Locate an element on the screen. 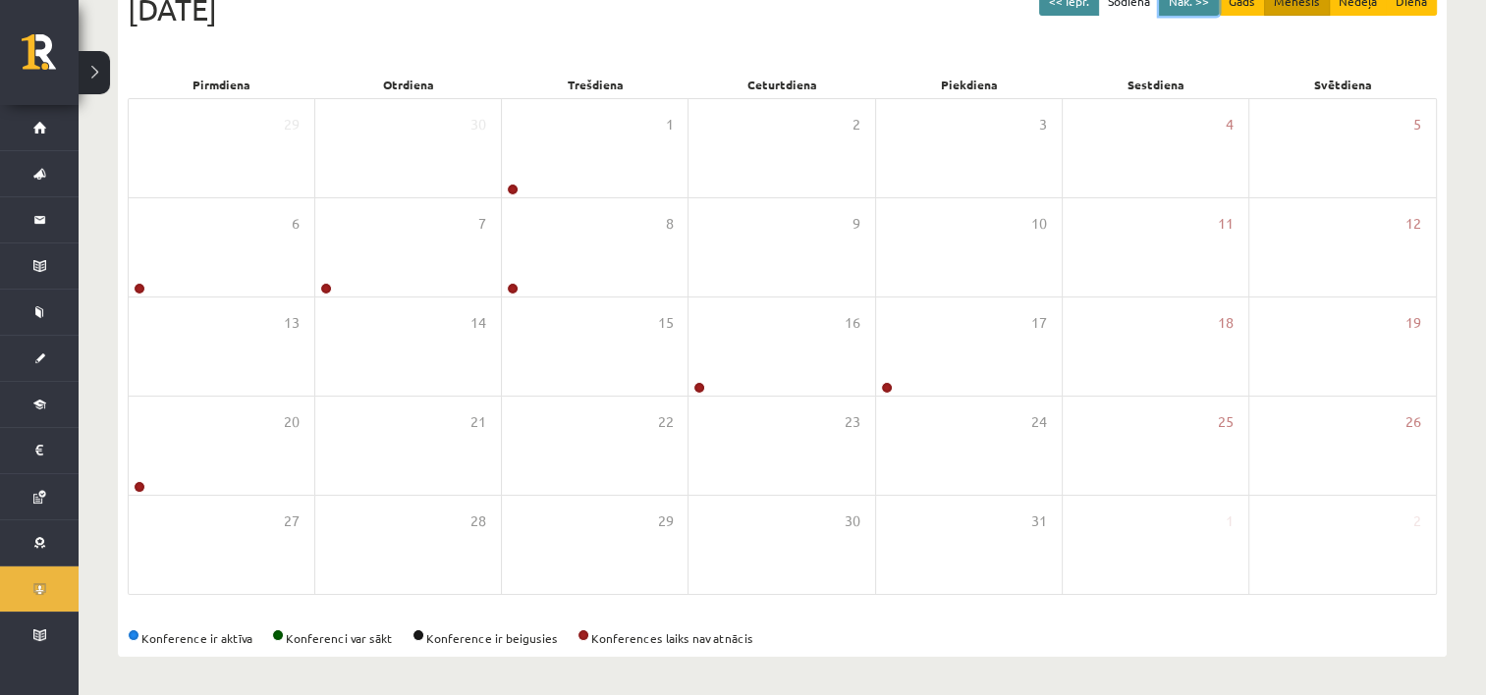 Image resolution: width=1486 pixels, height=695 pixels. div: Pirmdiena is located at coordinates (221, 84).